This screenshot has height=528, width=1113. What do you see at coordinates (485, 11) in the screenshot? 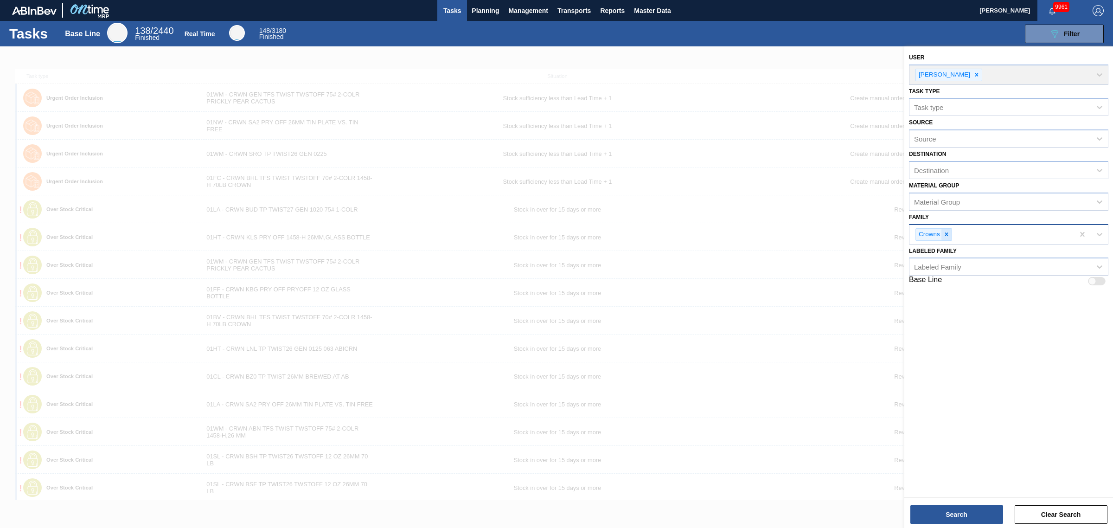
I see `span: Planning` at bounding box center [485, 11].